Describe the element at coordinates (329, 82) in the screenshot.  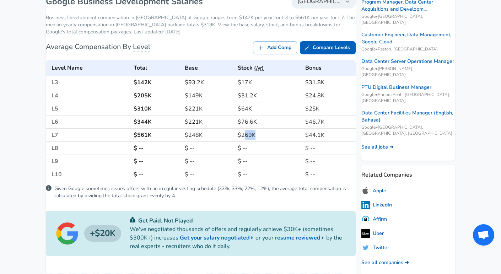
I see `h6: $31.8K` at that location.